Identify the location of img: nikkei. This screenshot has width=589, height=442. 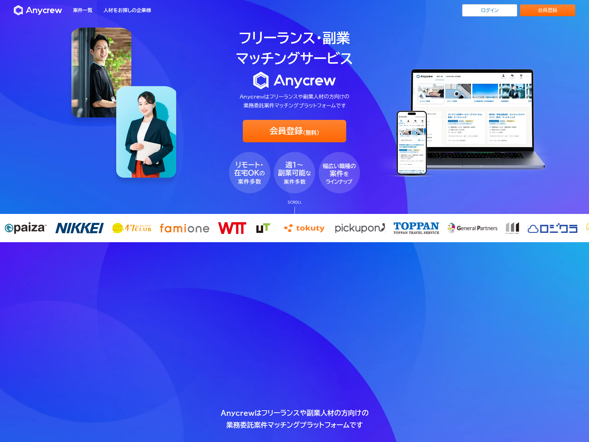
(79, 228).